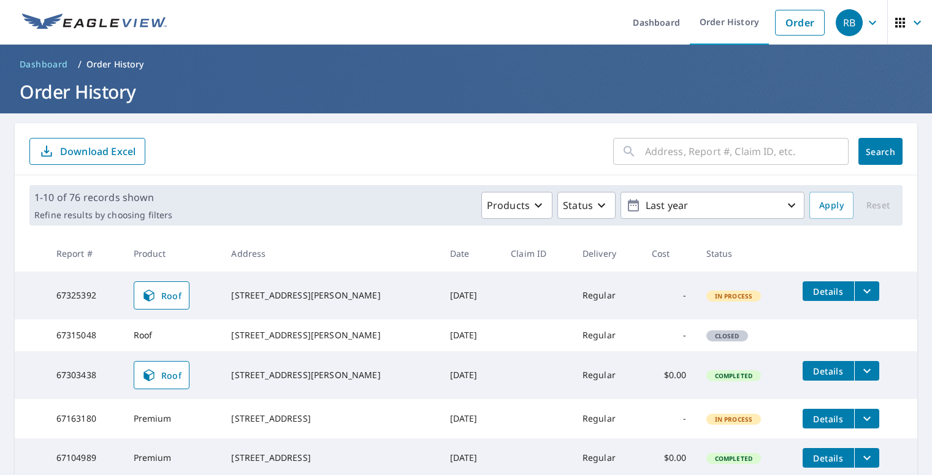  Describe the element at coordinates (173, 419) in the screenshot. I see `td: Premium` at that location.